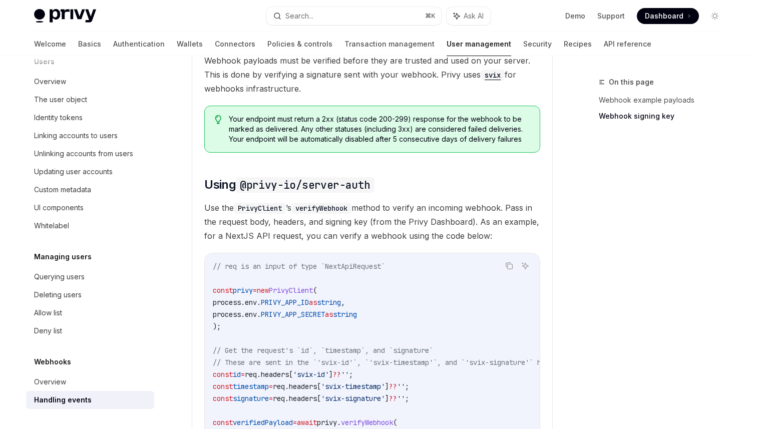 This screenshot has height=429, width=757. I want to click on a: Deleting users, so click(90, 295).